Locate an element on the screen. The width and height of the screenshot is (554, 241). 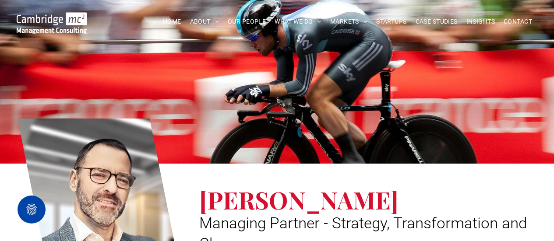
a: Your Business Transformed | Cambridge Management Consulting is located at coordinates (52, 18).